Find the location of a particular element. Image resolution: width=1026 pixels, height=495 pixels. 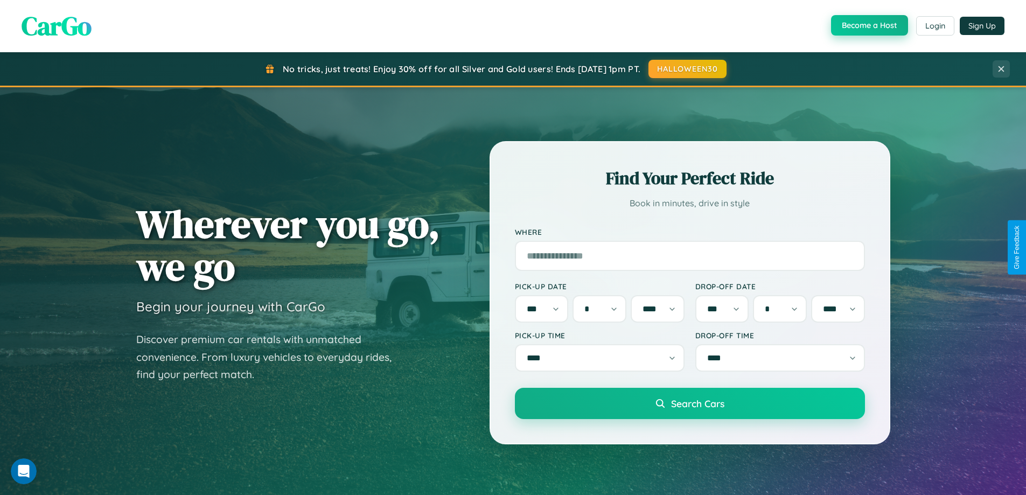

div: Give Feedback is located at coordinates (1017, 247).